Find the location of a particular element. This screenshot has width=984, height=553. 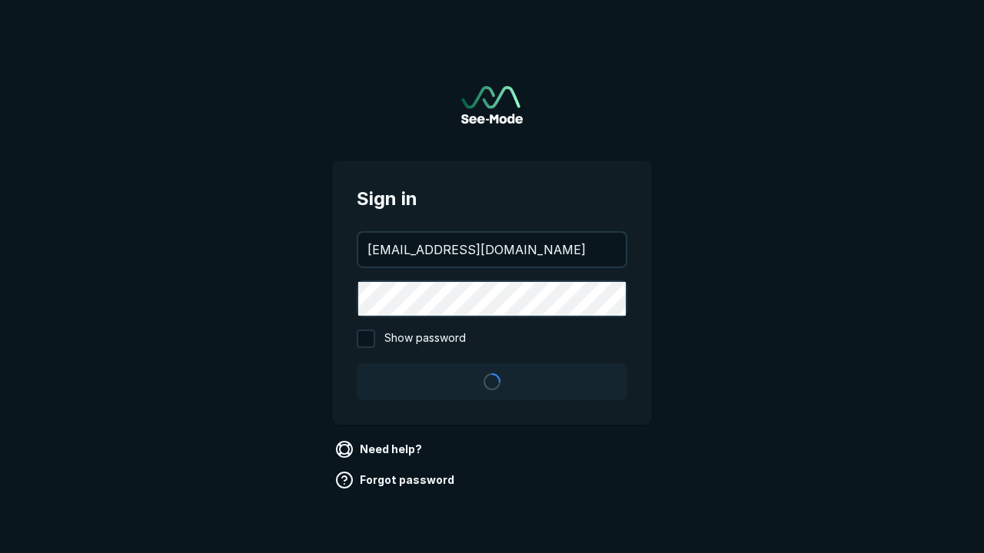

a: Forgot password is located at coordinates (396, 480).